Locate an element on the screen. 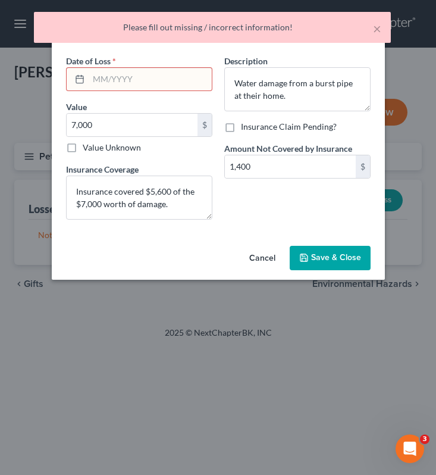  span: Insurance Coverage is located at coordinates (102, 169).